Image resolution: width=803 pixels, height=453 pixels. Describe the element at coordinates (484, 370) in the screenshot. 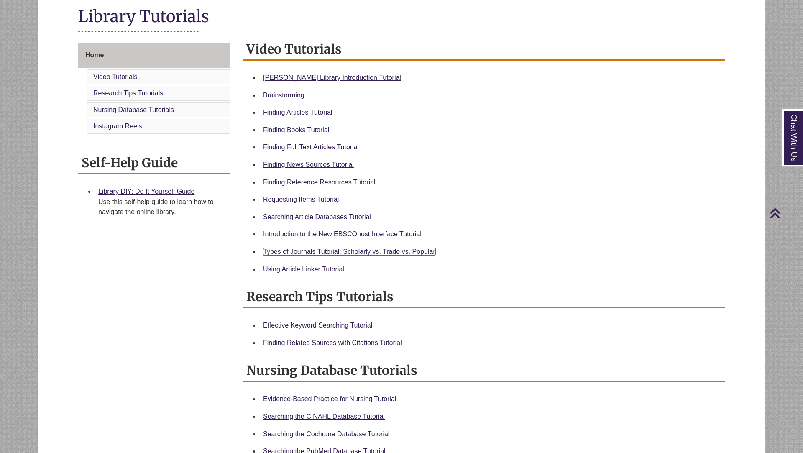

I see `h2: Nursing Database Tutorials` at that location.